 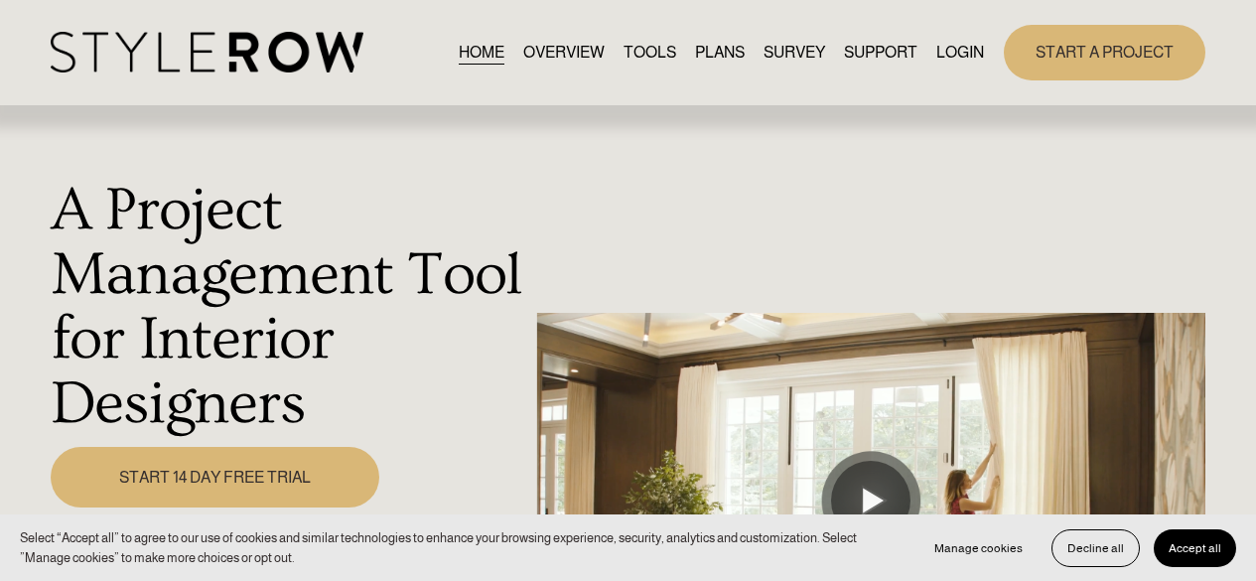 What do you see at coordinates (481, 52) in the screenshot?
I see `a: HOME` at bounding box center [481, 52].